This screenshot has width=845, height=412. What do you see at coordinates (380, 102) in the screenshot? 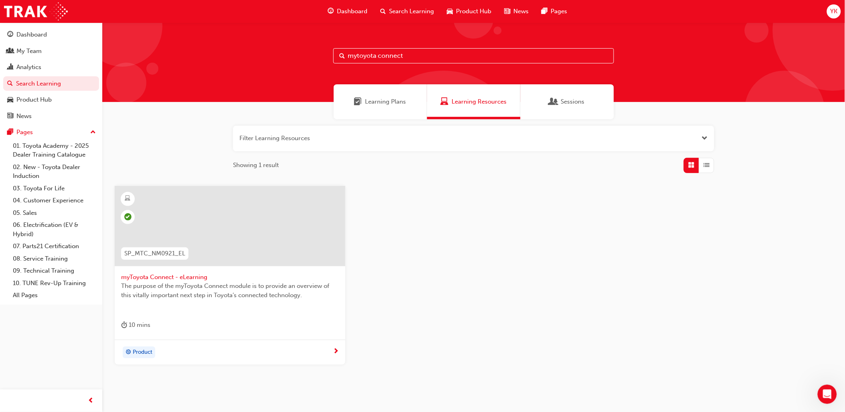
I see `a: Learning PlansLearning Plans` at bounding box center [380, 102].